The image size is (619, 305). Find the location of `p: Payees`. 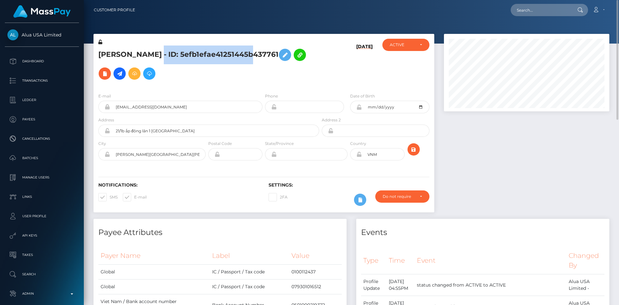

p: Payees is located at coordinates (42, 119).